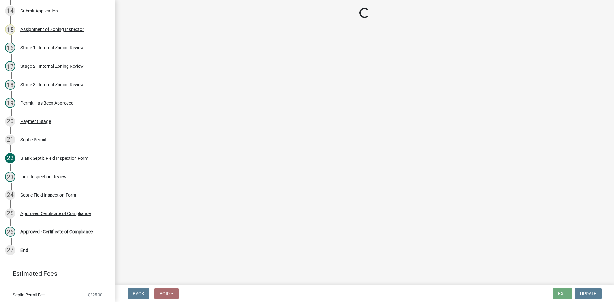 Image resolution: width=614 pixels, height=302 pixels. Describe the element at coordinates (10, 29) in the screenshot. I see `div: 15` at that location.